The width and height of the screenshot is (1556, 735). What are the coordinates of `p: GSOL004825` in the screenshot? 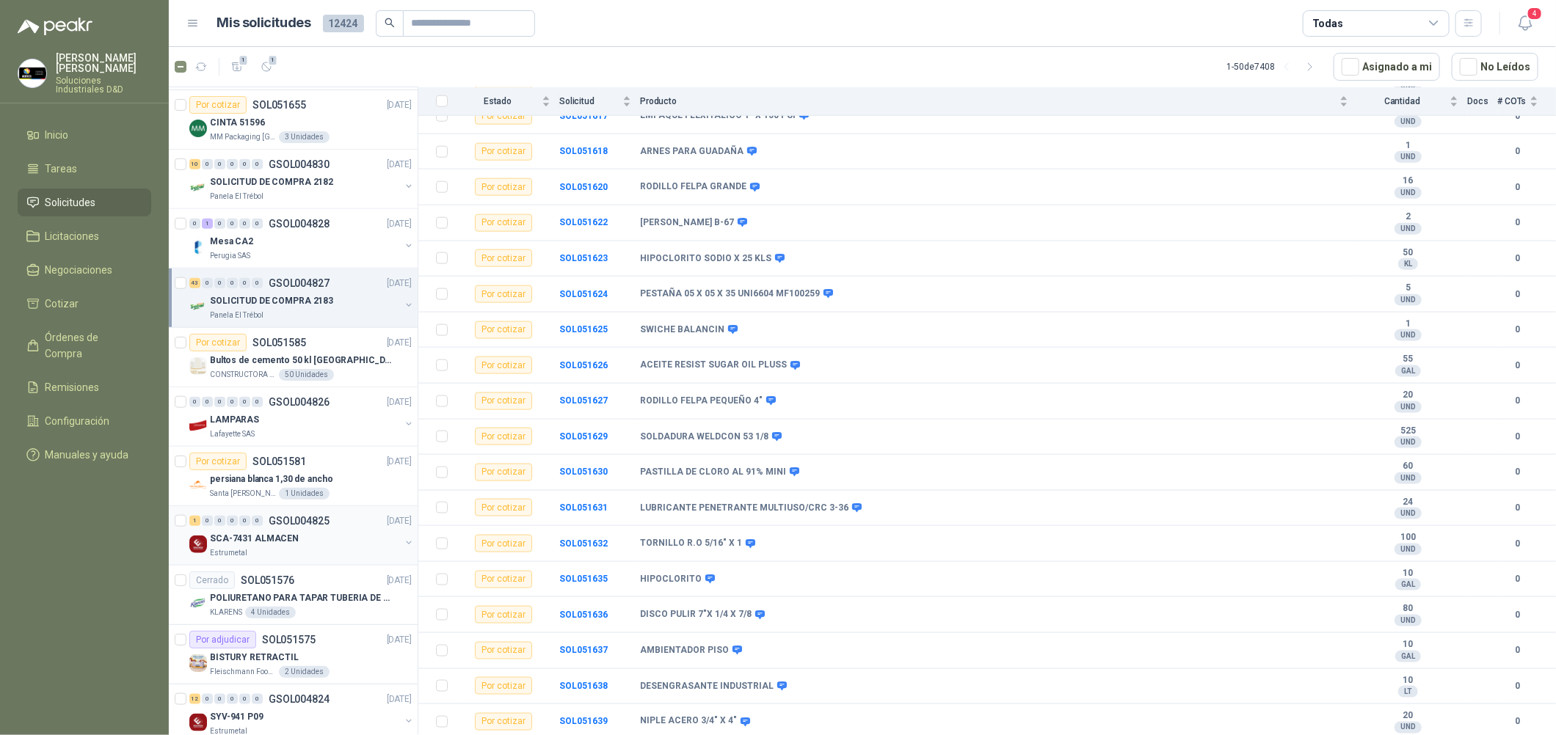 It's located at (299, 521).